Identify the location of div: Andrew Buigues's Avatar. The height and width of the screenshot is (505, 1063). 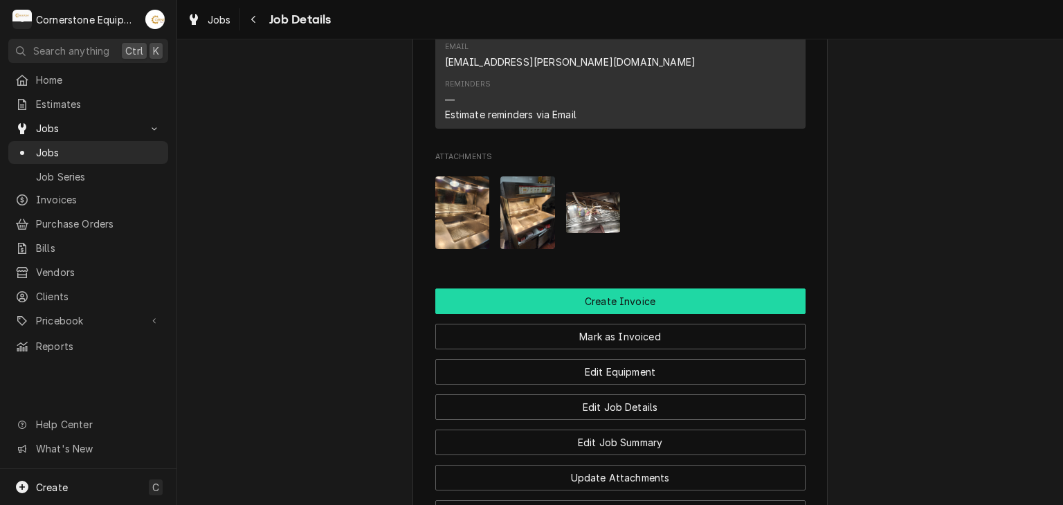
(155, 19).